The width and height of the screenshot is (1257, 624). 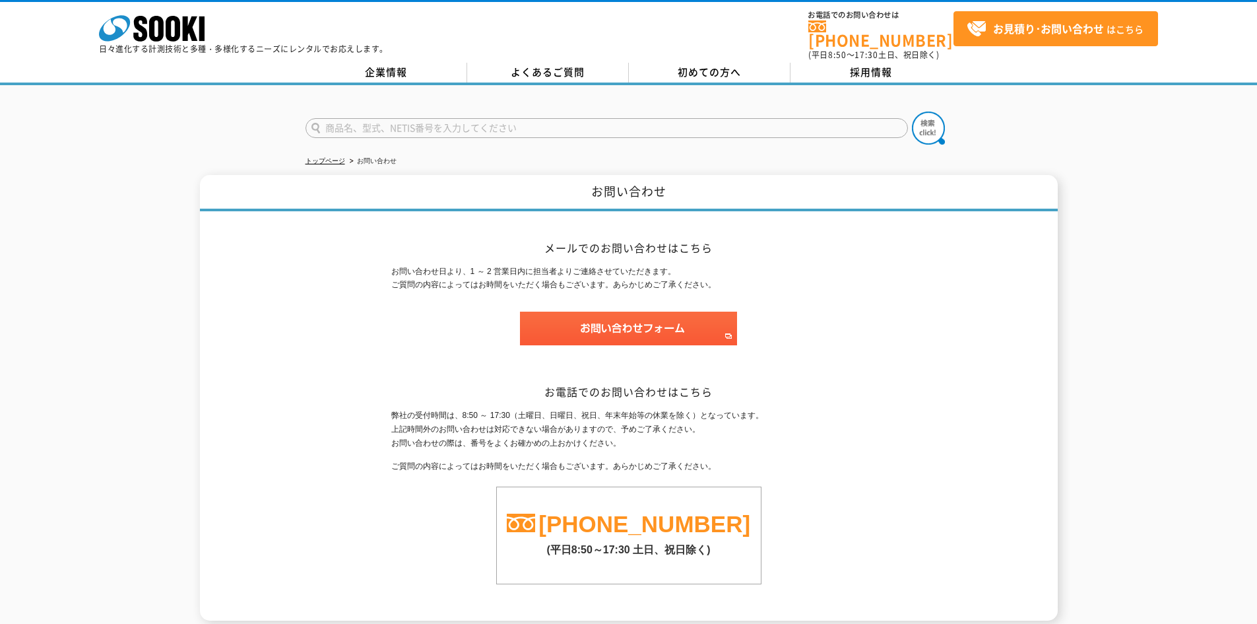 What do you see at coordinates (325, 160) in the screenshot?
I see `a: トップページ` at bounding box center [325, 160].